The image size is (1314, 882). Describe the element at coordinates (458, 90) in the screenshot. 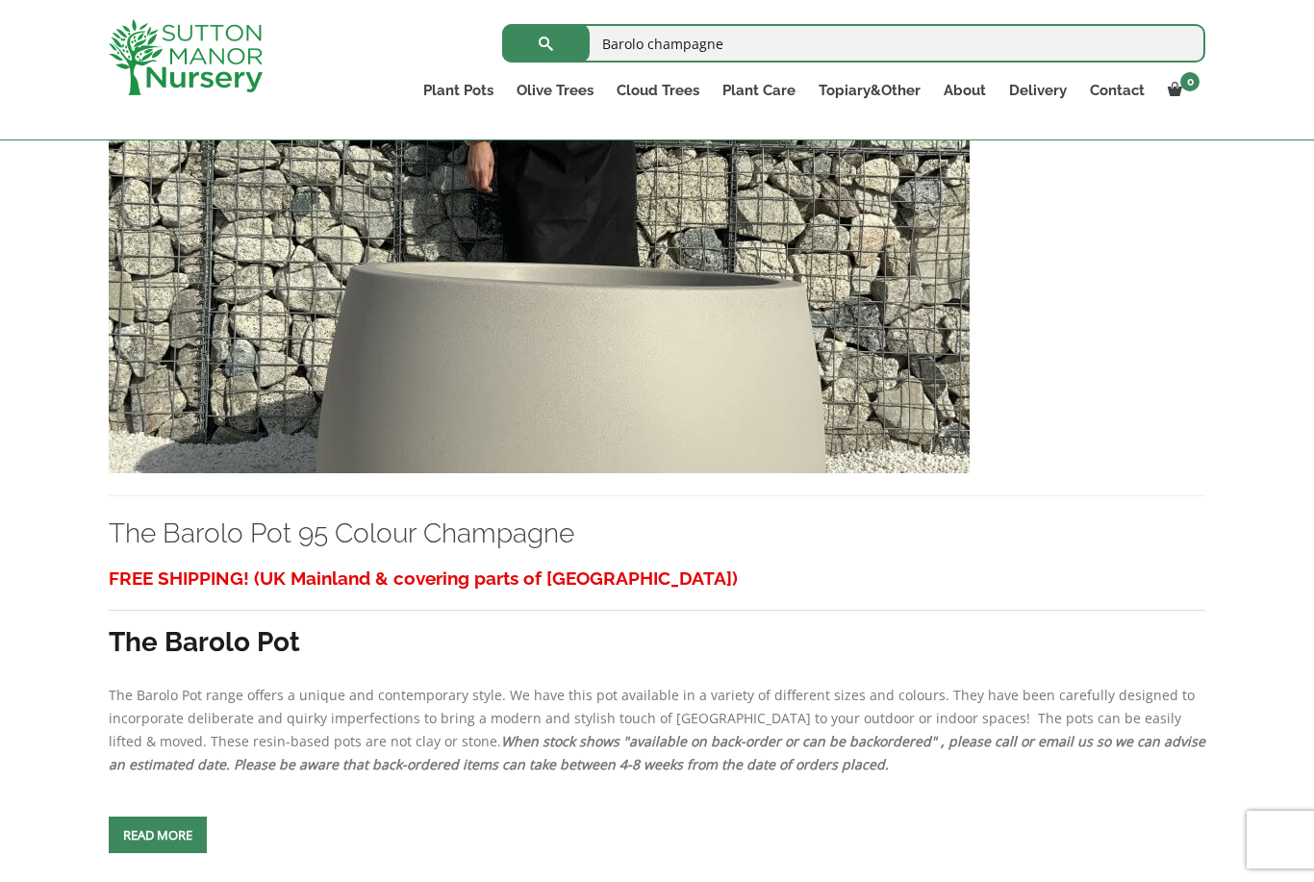

I see `a: Plant Pots` at that location.